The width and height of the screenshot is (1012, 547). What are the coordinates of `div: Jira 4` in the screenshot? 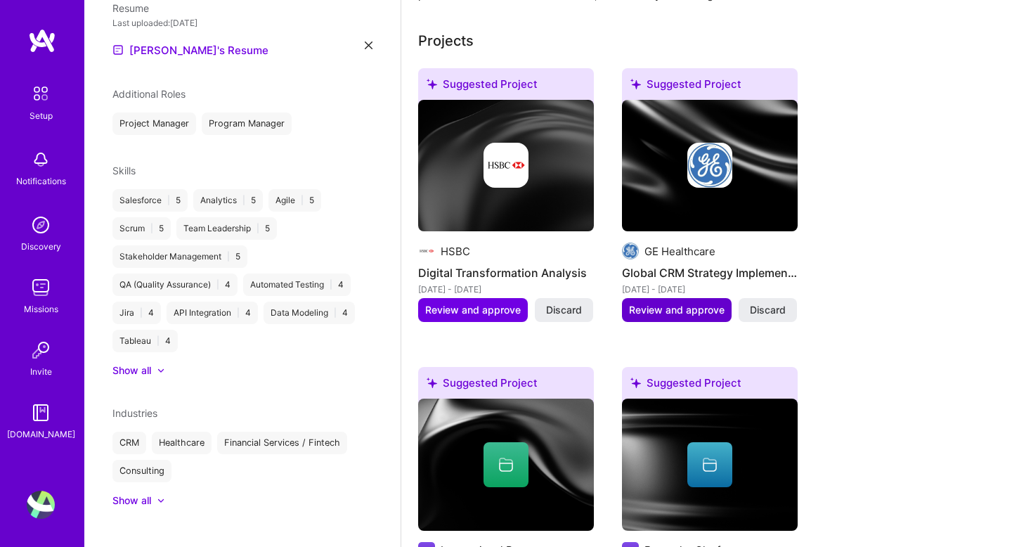 It's located at (136, 313).